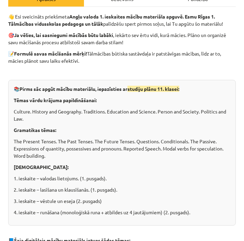  What do you see at coordinates (35, 130) in the screenshot?
I see `strong: Gramatikas tēmas:` at bounding box center [35, 130].